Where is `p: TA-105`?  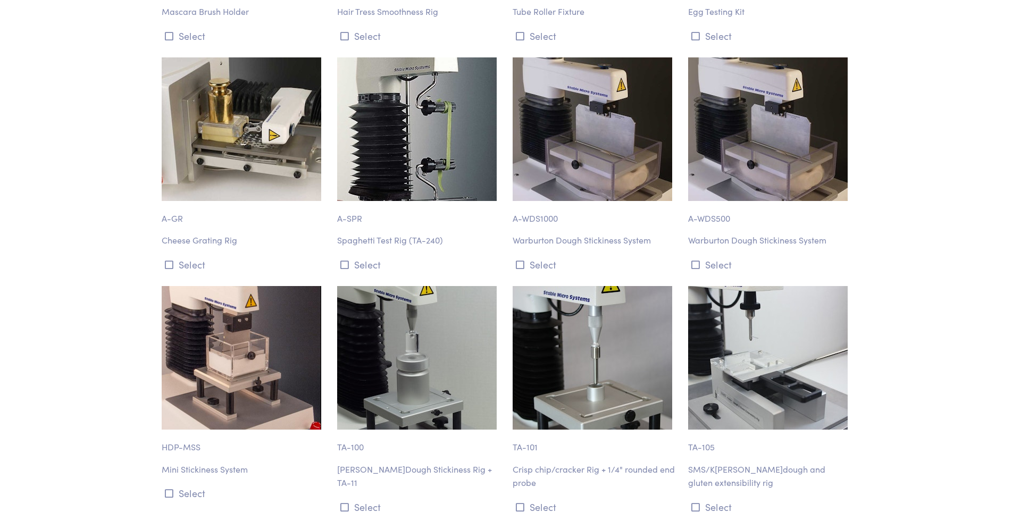
p: TA-105 is located at coordinates (769, 442).